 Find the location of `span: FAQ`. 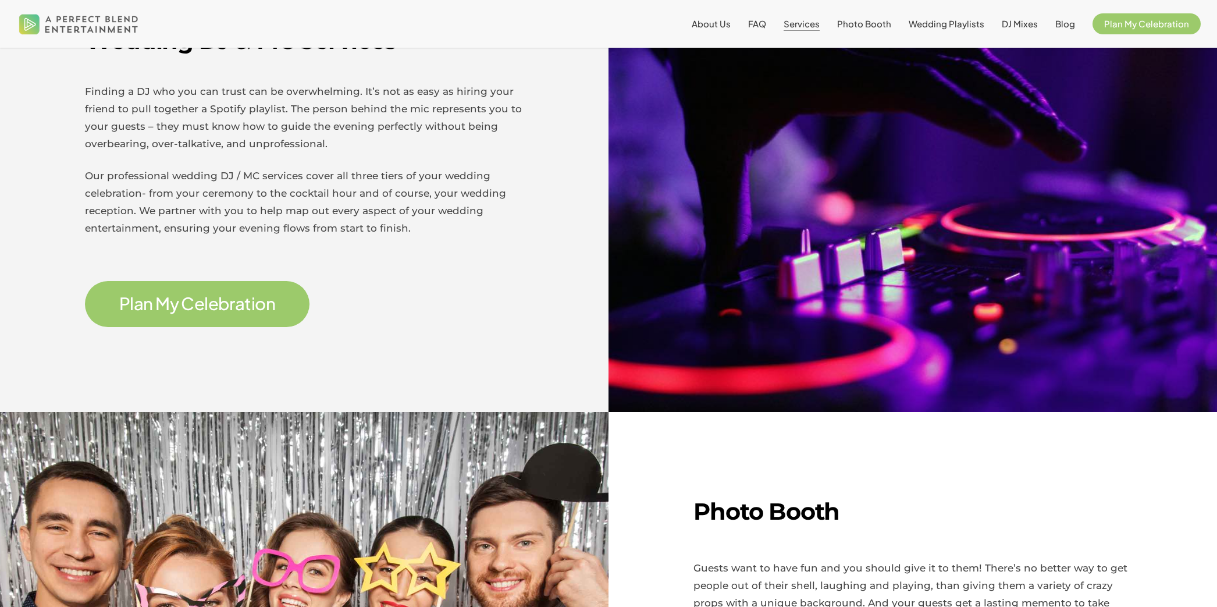

span: FAQ is located at coordinates (757, 23).